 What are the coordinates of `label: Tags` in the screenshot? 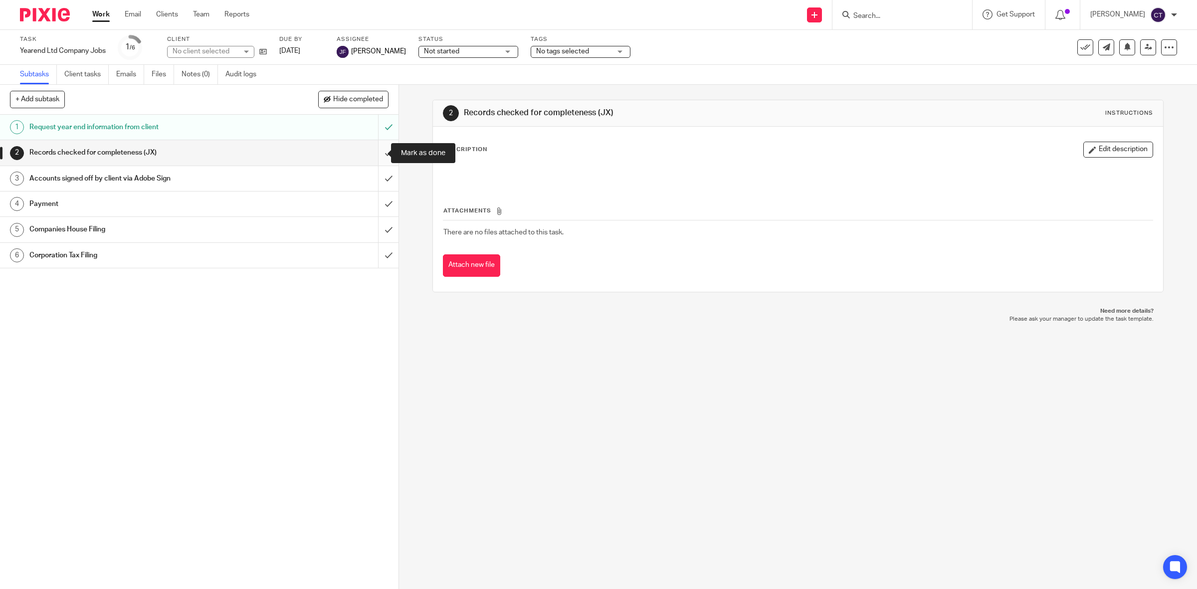 It's located at (581, 39).